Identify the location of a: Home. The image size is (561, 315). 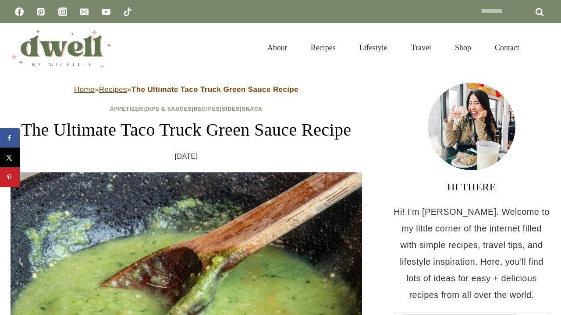
(84, 89).